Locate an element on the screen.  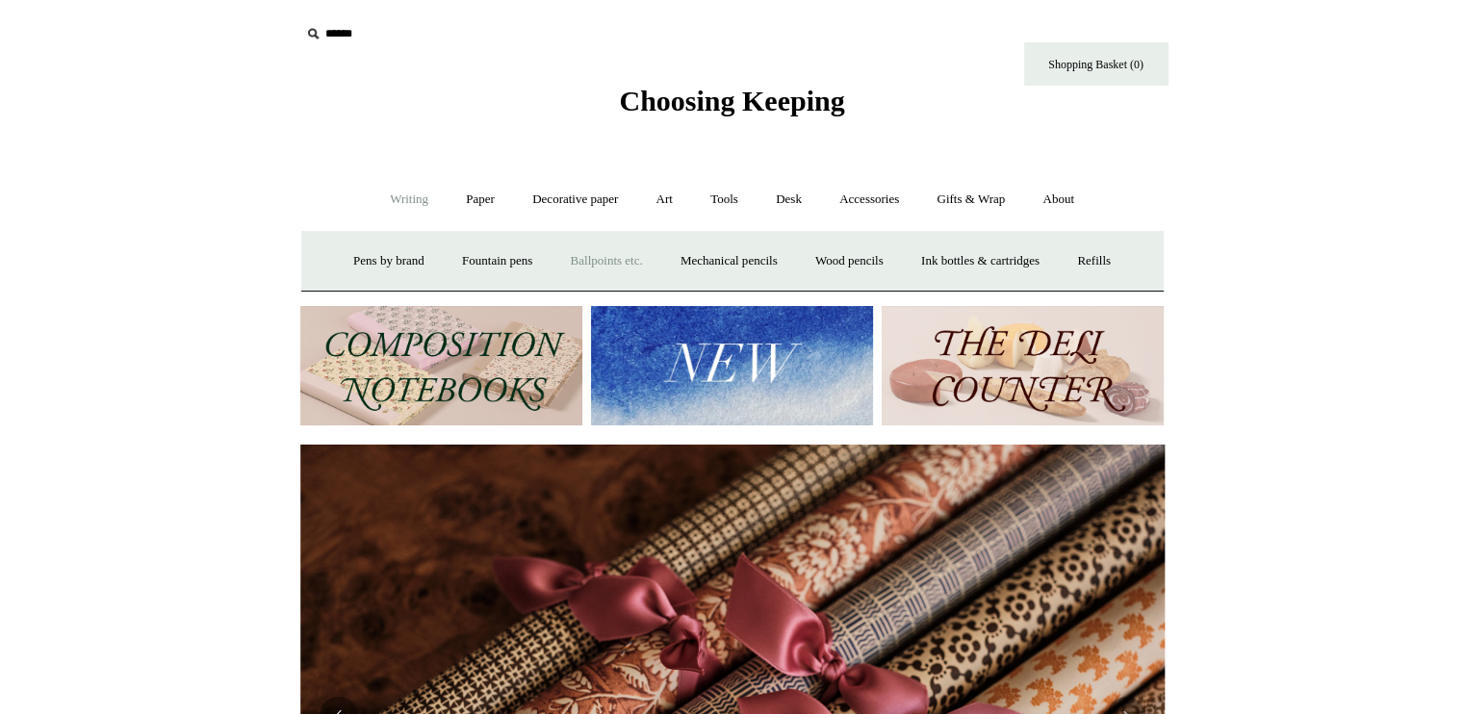
a: Ink bottles & cartridges is located at coordinates (980, 261).